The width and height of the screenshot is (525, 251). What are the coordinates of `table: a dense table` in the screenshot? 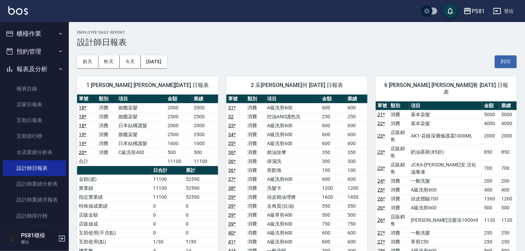 It's located at (148, 130).